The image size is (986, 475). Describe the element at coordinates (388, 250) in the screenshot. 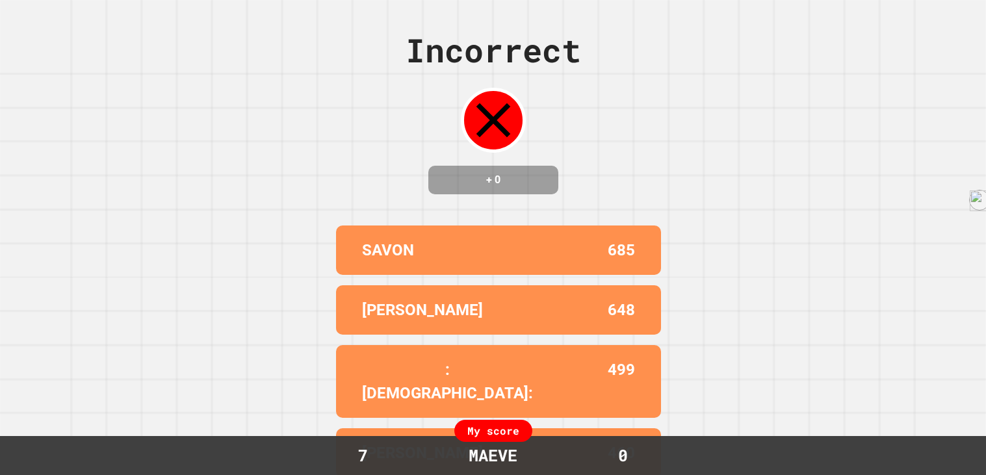

I see `p: SAVON` at that location.